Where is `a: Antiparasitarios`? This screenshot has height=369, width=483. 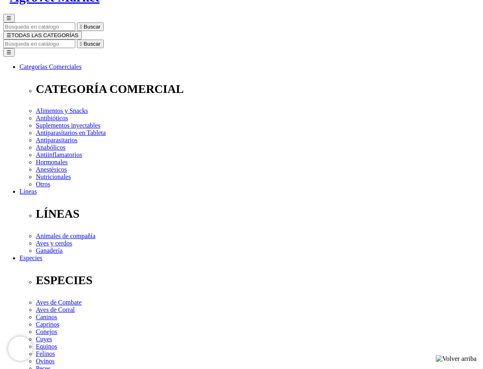 a: Antiparasitarios is located at coordinates (57, 140).